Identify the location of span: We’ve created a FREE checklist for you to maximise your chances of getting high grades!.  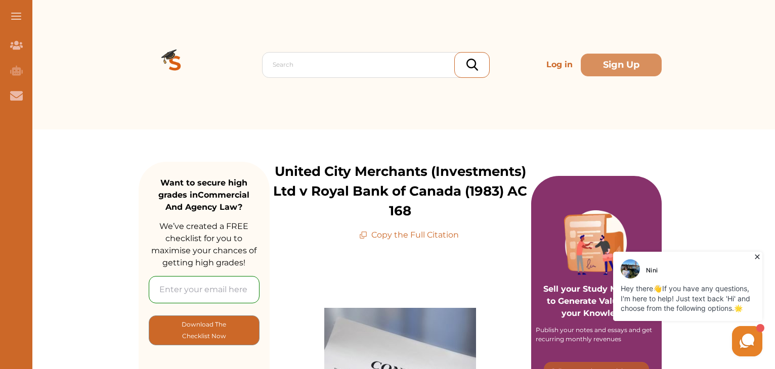
(204, 244).